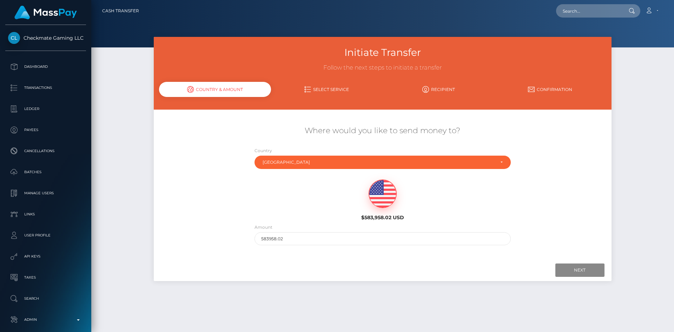  Describe the element at coordinates (46, 235) in the screenshot. I see `p: User Profile` at that location.